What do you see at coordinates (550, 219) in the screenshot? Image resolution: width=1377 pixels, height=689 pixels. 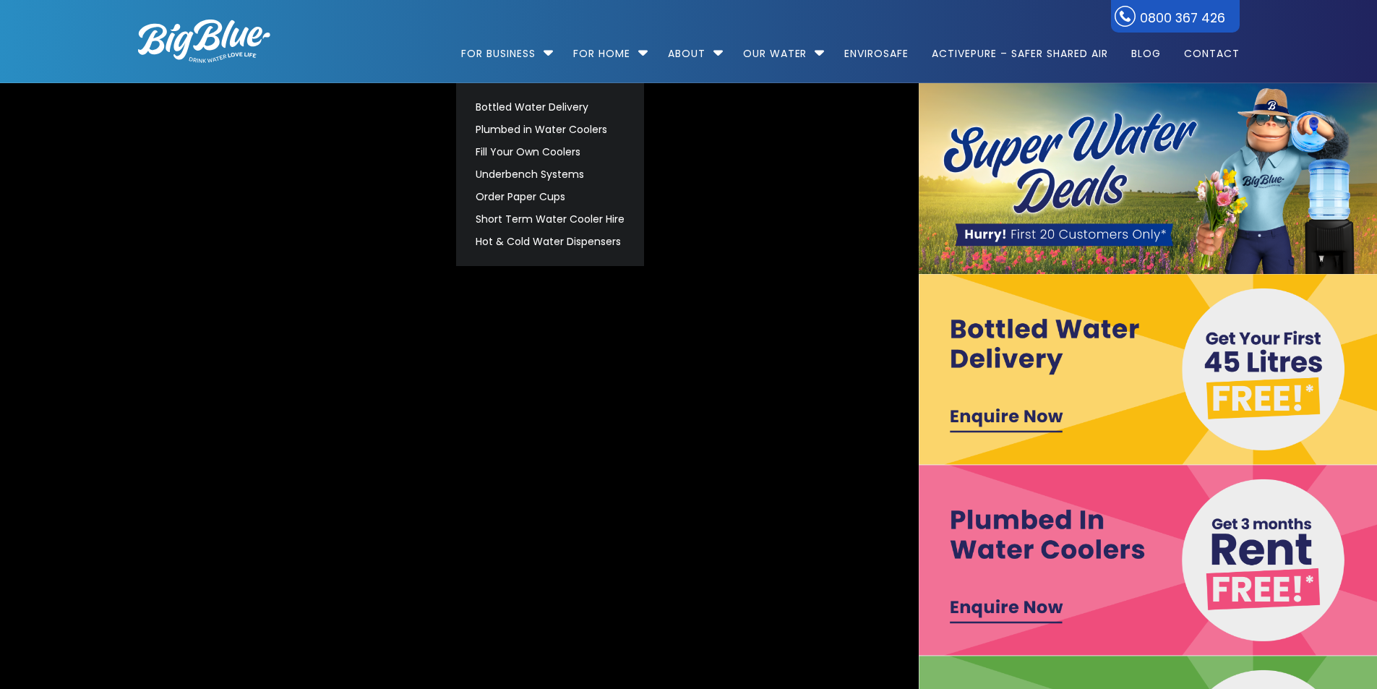 I see `a: Short Term Water Cooler Hire` at bounding box center [550, 219].